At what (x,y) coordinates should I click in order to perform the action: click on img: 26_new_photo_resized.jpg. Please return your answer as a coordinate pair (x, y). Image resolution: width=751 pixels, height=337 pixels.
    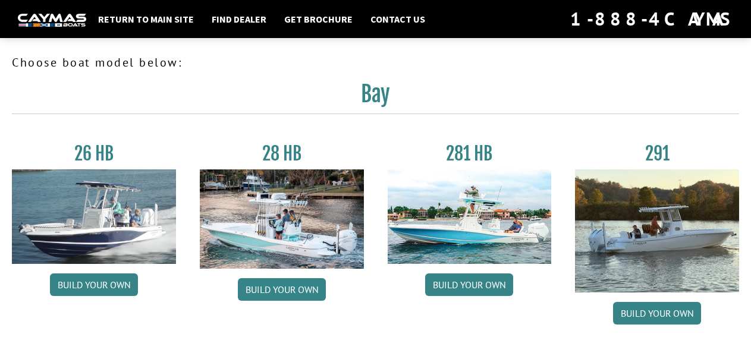
    Looking at the image, I should click on (94, 217).